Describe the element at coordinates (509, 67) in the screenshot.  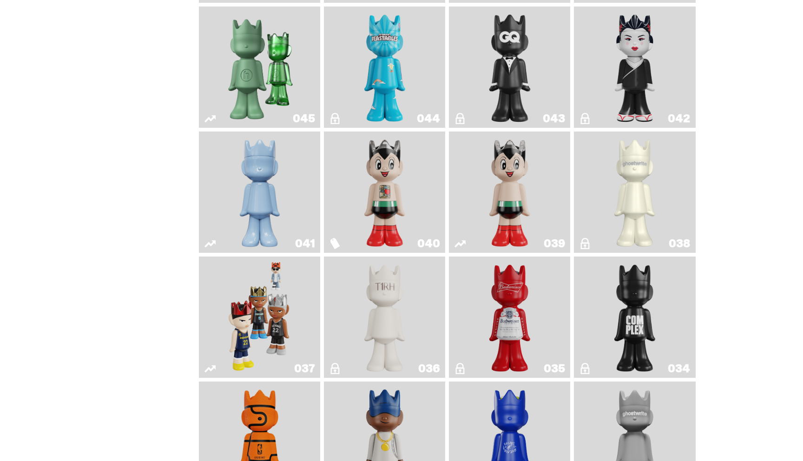
I see `a: Black Tie` at that location.